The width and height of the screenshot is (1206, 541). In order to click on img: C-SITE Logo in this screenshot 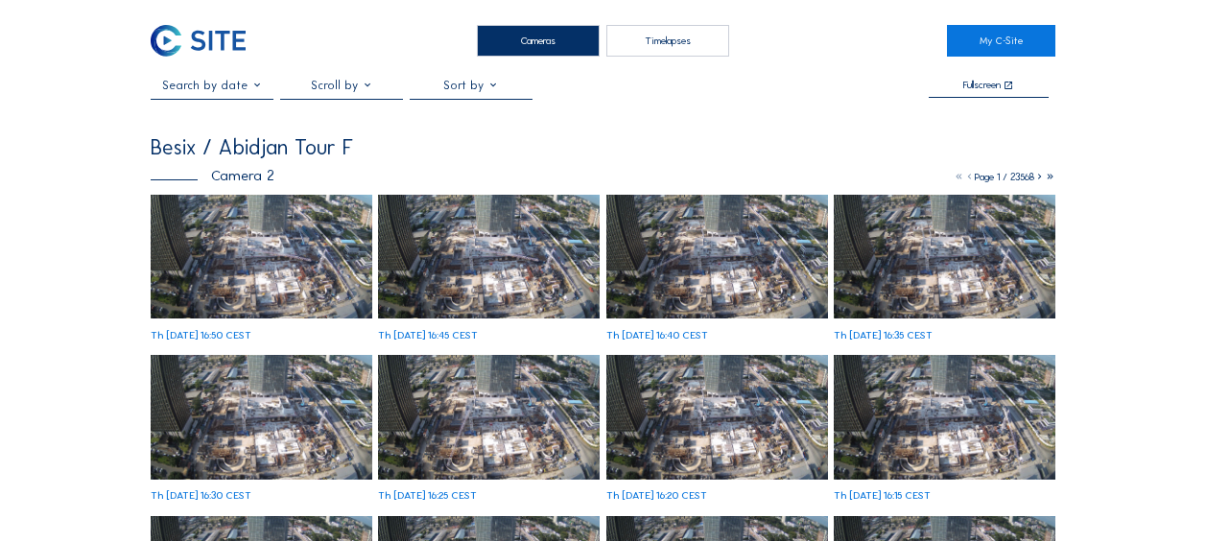, I will do `click(198, 40)`.